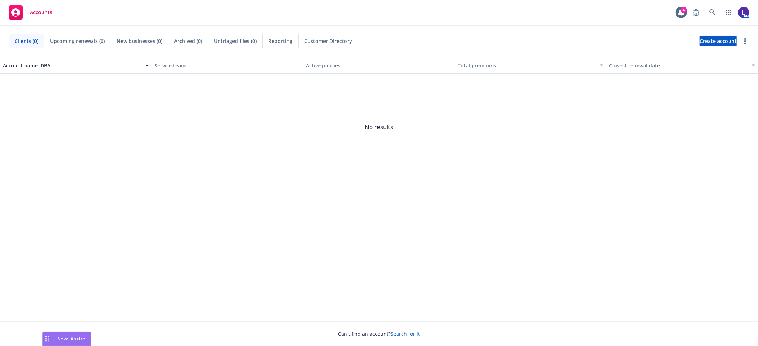 Image resolution: width=758 pixels, height=346 pixels. I want to click on div: Active policies, so click(379, 65).